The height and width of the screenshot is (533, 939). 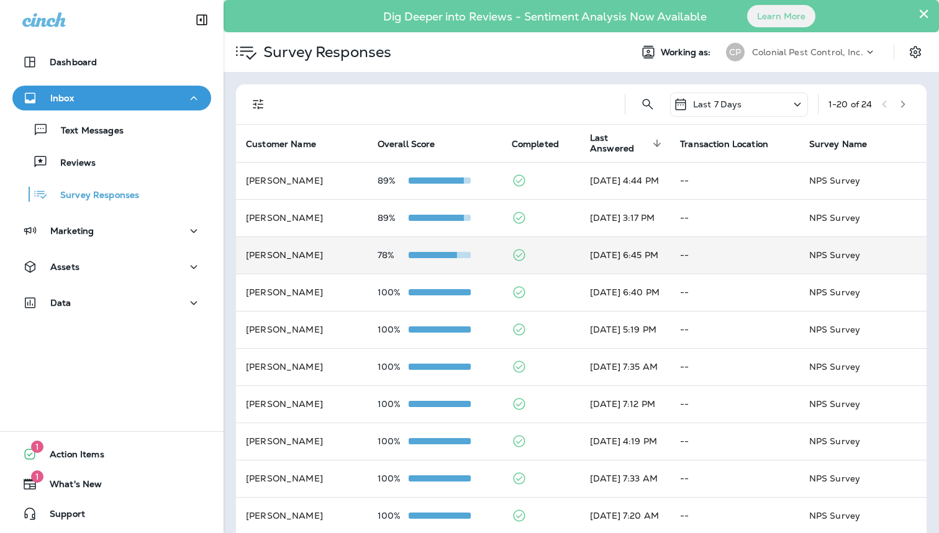 I want to click on span: Action Items, so click(x=71, y=457).